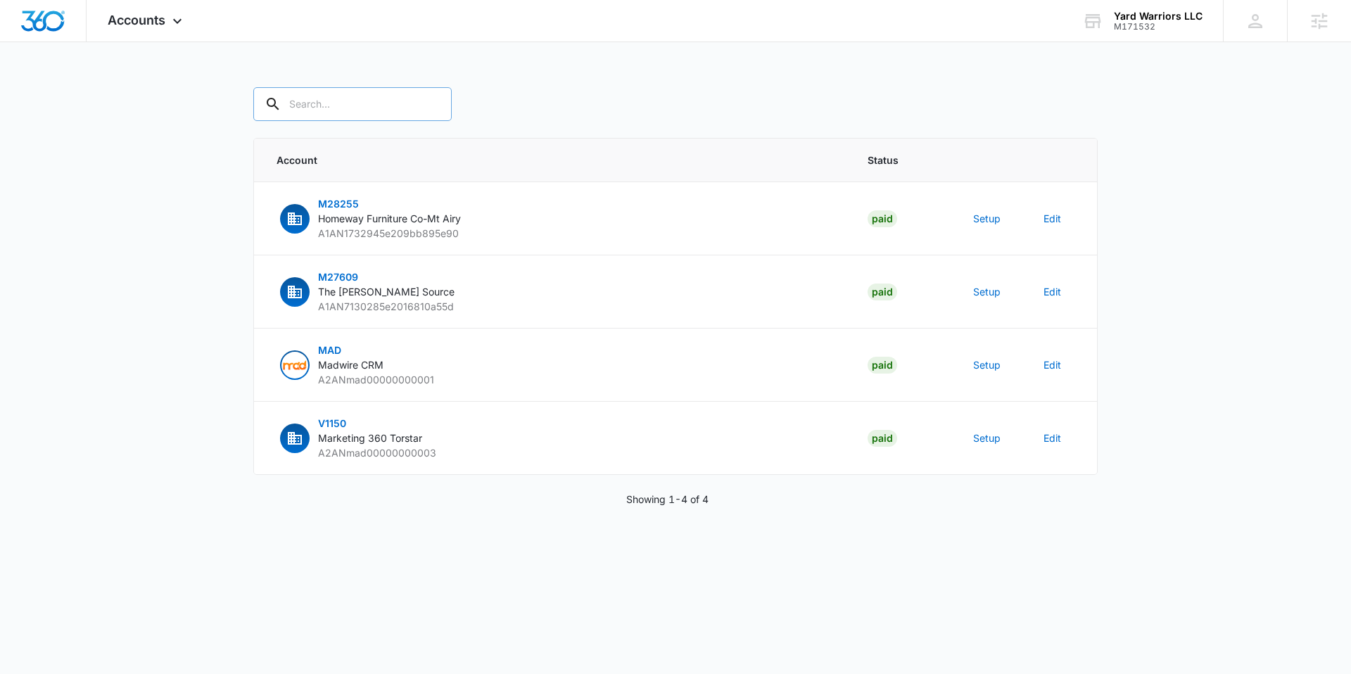  Describe the element at coordinates (329, 350) in the screenshot. I see `span: MAD` at that location.